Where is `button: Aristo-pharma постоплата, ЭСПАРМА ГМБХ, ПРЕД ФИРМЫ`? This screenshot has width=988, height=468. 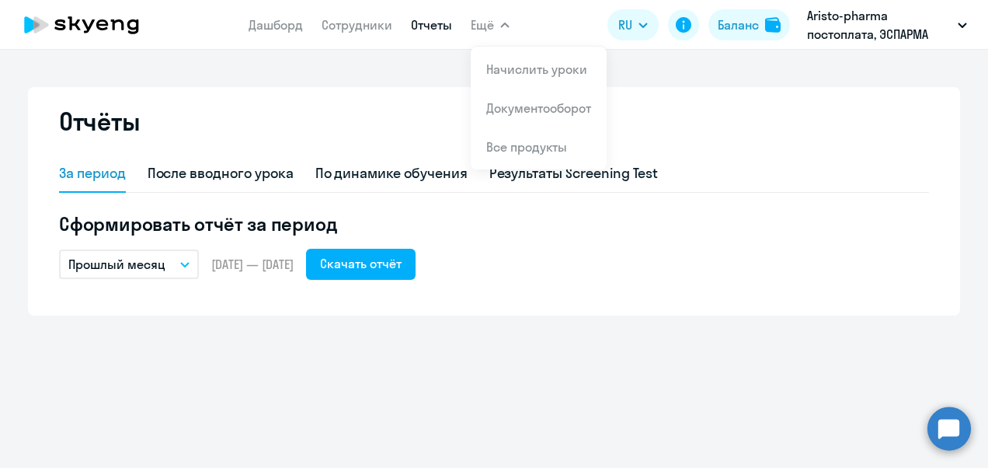 button: Aristo-pharma постоплата, ЭСПАРМА ГМБХ, ПРЕД ФИРМЫ is located at coordinates (887, 25).